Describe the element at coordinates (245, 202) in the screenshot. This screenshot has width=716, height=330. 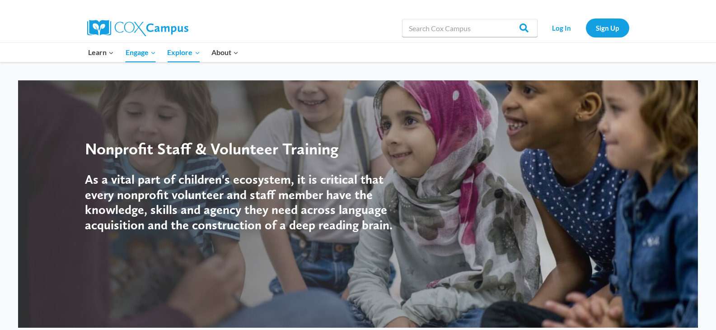
I see `h4: As a vital part of children's ecosystem, it is critical that every nonprofit volunteer and staff ...` at that location.